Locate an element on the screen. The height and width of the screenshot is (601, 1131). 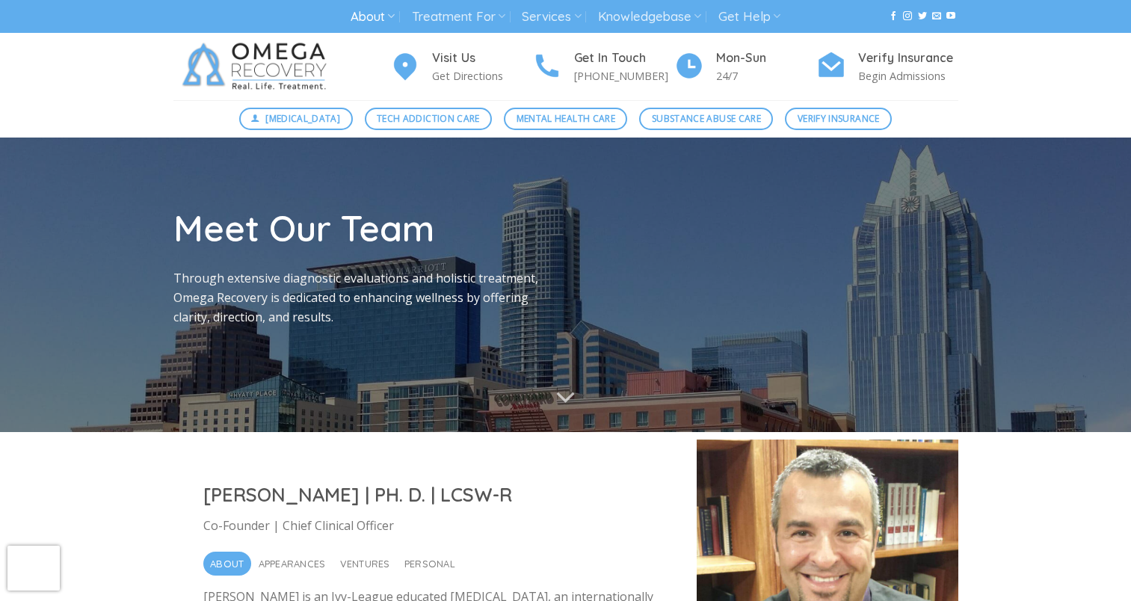
a: Knowledgebase is located at coordinates (649, 16).